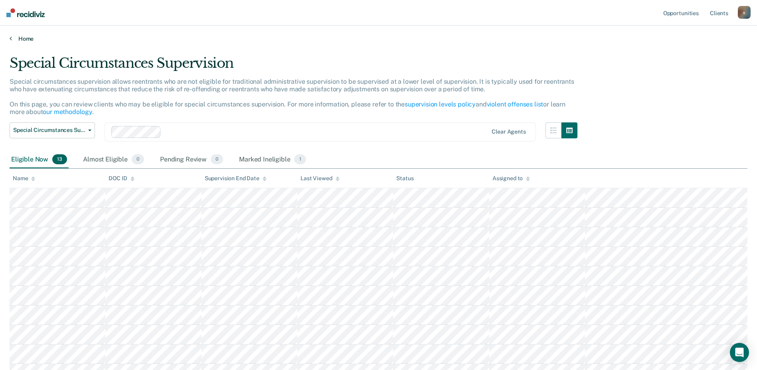 The image size is (757, 370). What do you see at coordinates (235, 178) in the screenshot?
I see `div: Supervision End Date` at bounding box center [235, 178].